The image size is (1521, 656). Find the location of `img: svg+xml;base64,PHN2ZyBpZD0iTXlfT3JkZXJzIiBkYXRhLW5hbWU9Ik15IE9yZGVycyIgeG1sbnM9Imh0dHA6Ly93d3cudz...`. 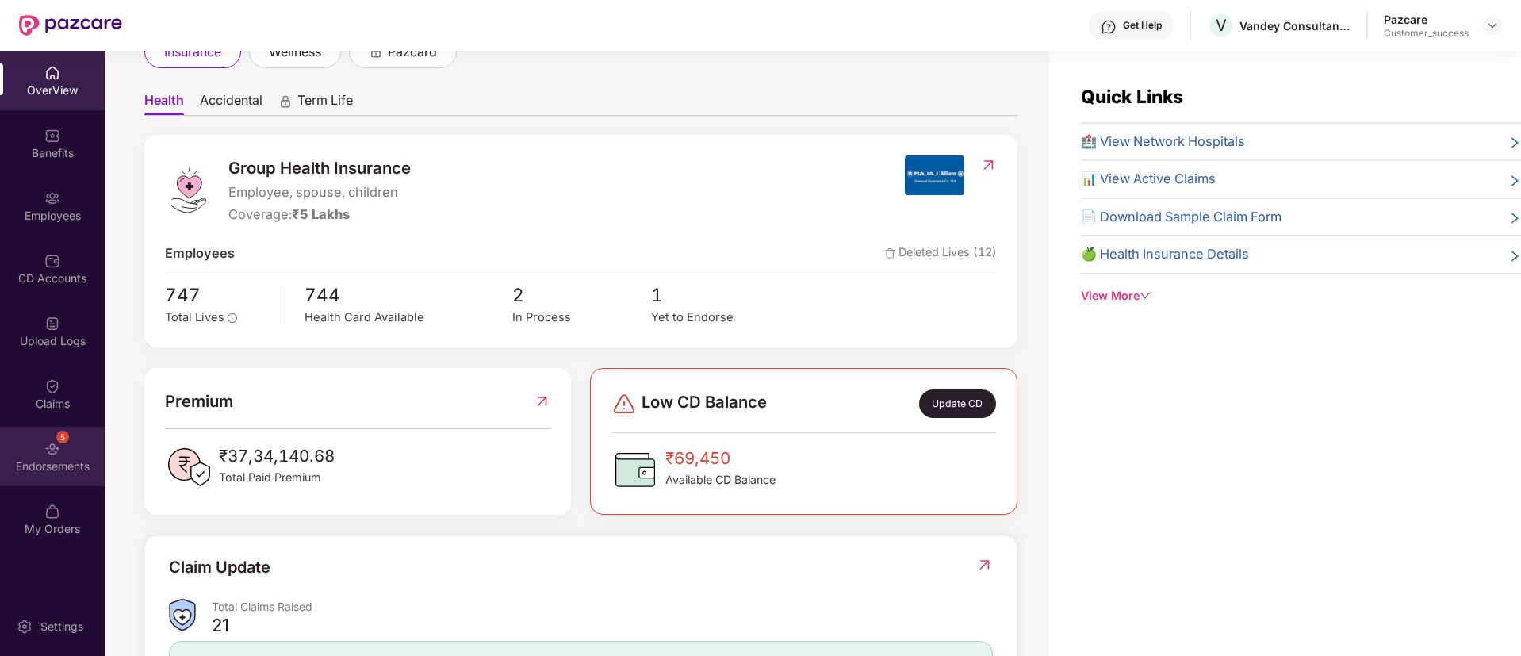

img: svg+xml;base64,PHN2ZyBpZD0iTXlfT3JkZXJzIiBkYXRhLW5hbWU9Ik15IE9yZGVycyIgeG1sbnM9Imh0dHA6Ly93d3cudz... is located at coordinates (52, 512).